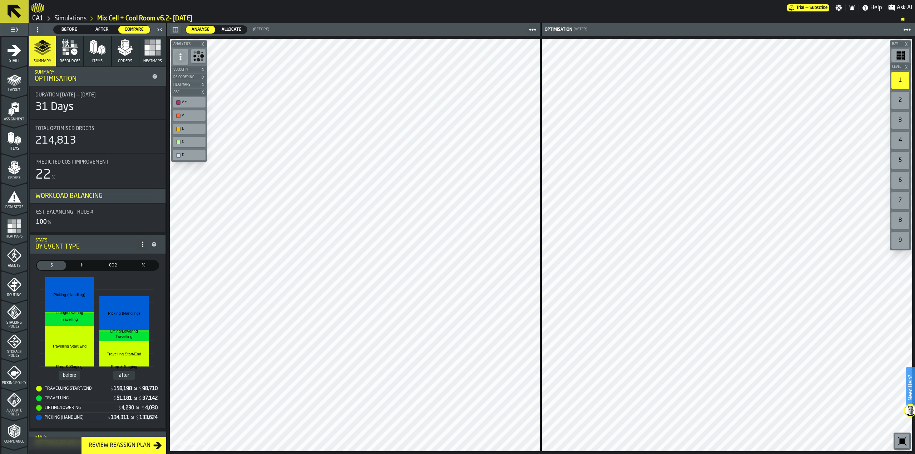 The height and width of the screenshot is (454, 915). What do you see at coordinates (56, 141) in the screenshot?
I see `div: 214,813` at bounding box center [56, 141].